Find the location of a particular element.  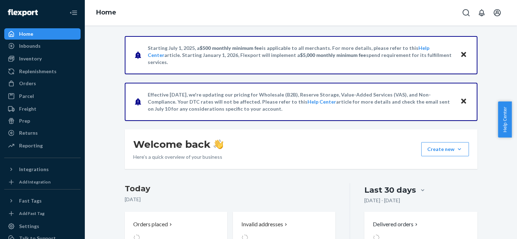

a: Orders is located at coordinates (42, 83).